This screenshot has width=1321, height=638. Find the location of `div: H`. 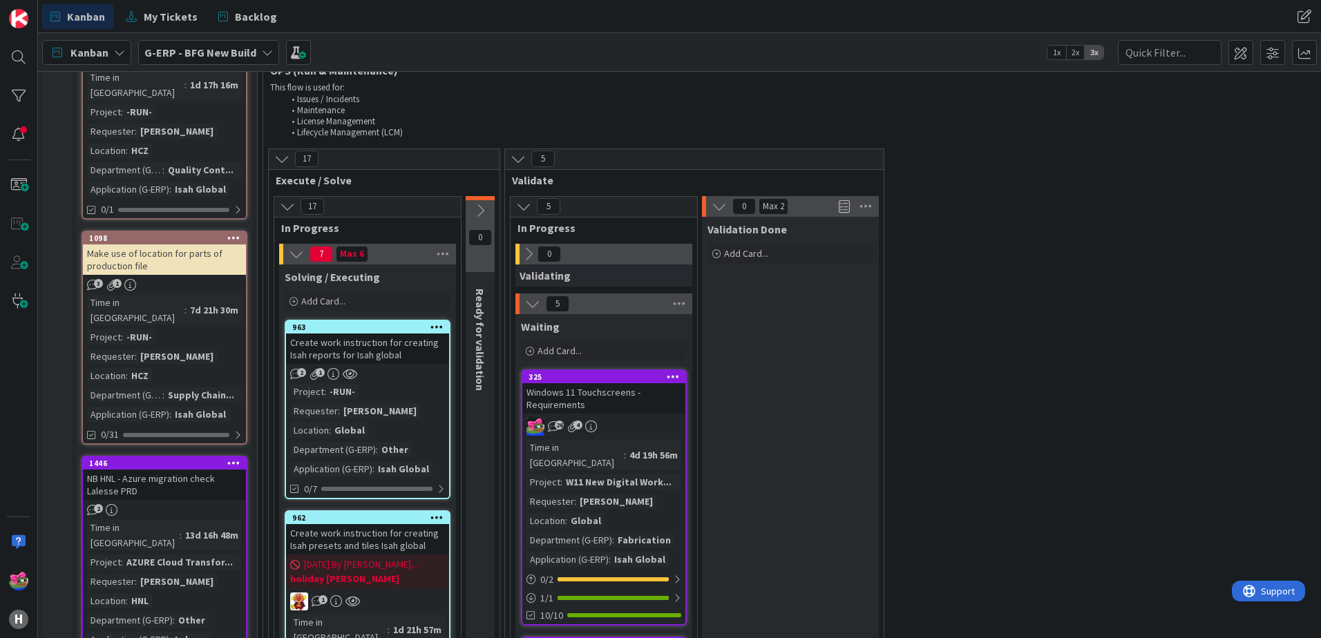

div: H is located at coordinates (19, 620).